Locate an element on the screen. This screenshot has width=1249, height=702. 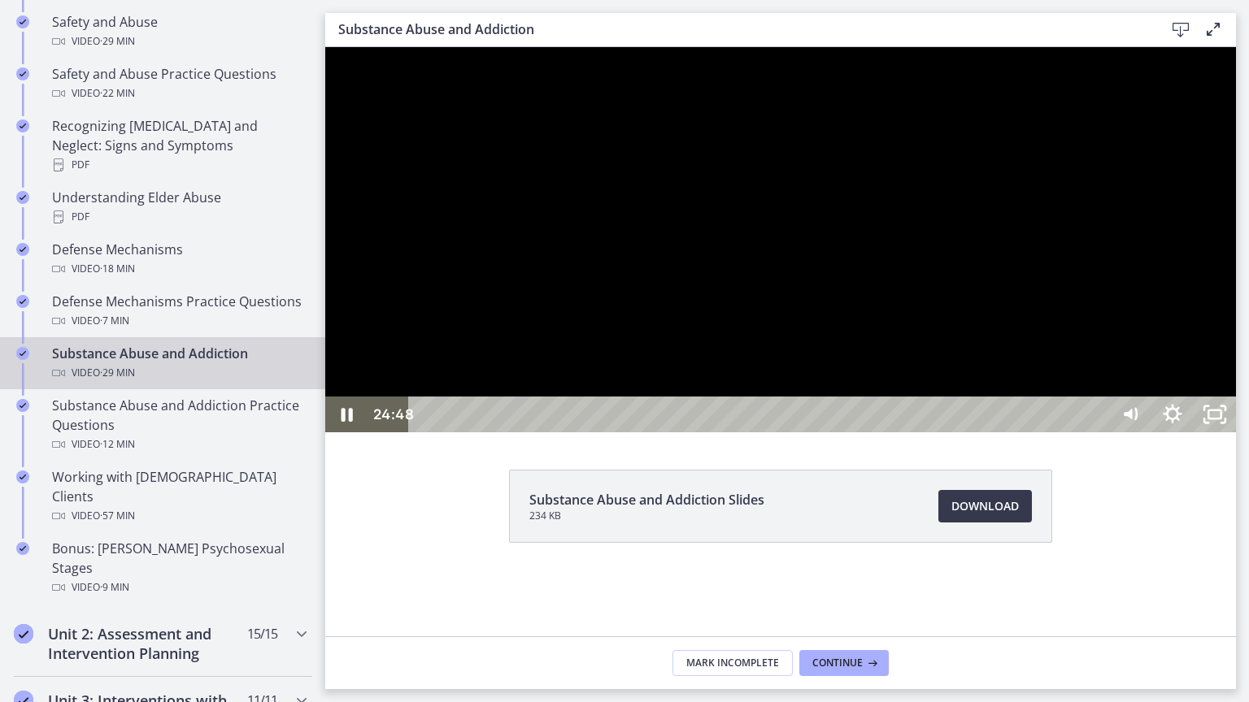
span: · 57 min is located at coordinates (117, 516).